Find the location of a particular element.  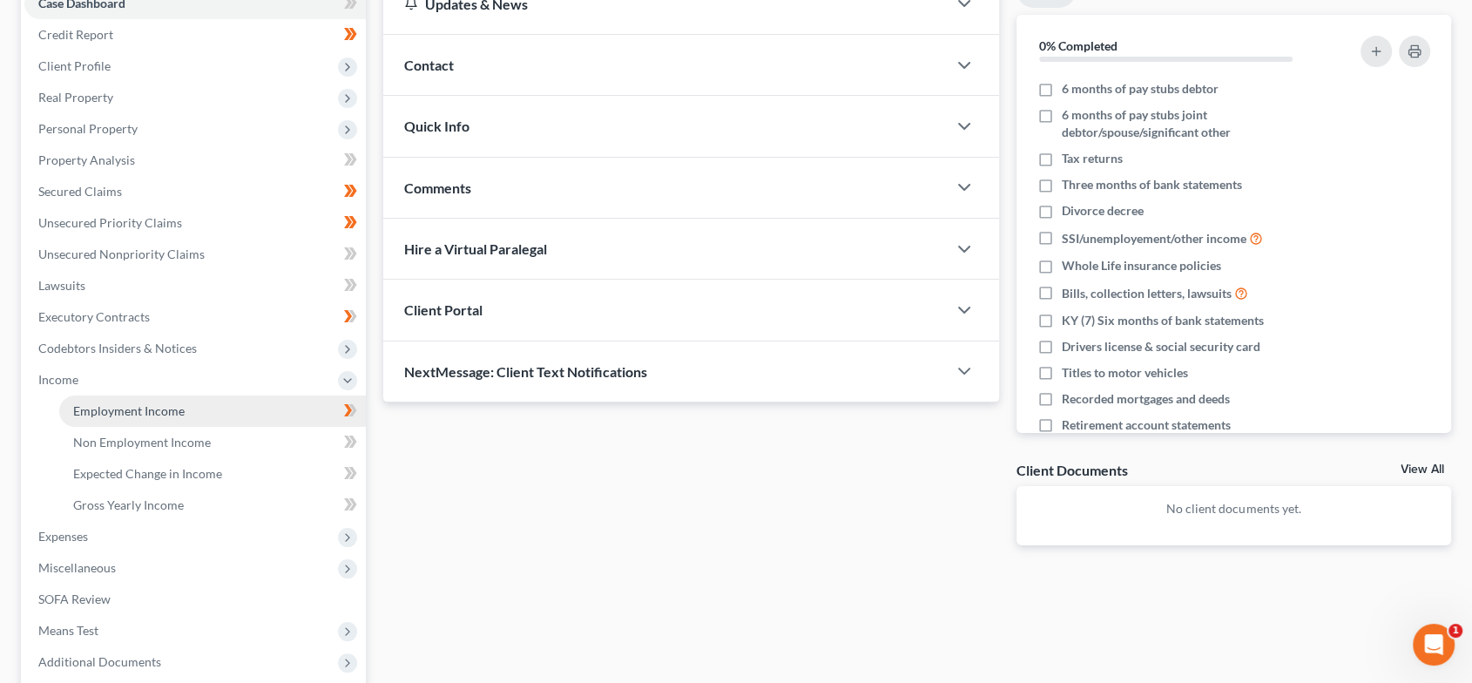

span: Drivers license & social security card is located at coordinates (1161, 347).